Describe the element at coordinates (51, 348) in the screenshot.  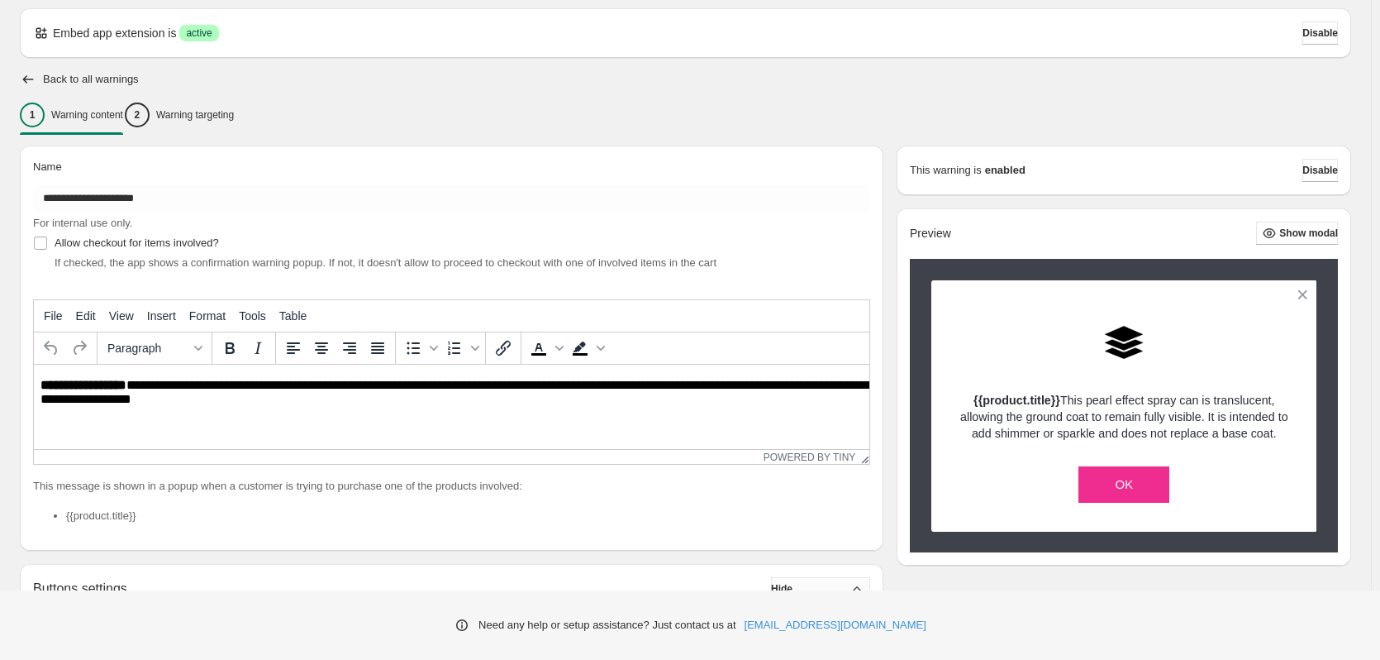
I see `button: Undo` at that location.